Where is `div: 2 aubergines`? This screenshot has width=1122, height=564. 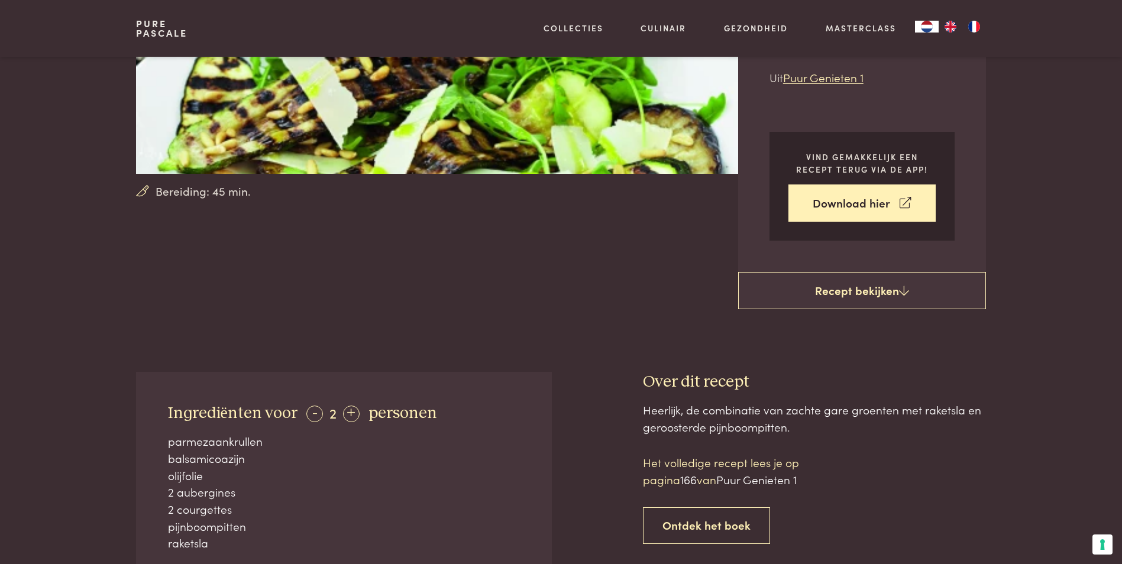 div: 2 aubergines is located at coordinates (344, 492).